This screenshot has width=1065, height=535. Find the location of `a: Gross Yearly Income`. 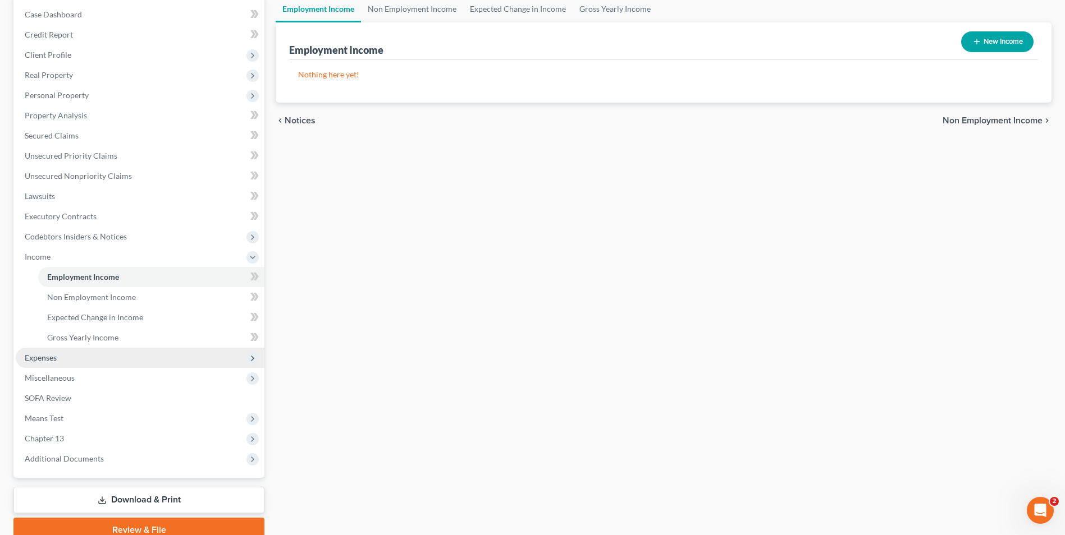

a: Gross Yearly Income is located at coordinates (151, 338).